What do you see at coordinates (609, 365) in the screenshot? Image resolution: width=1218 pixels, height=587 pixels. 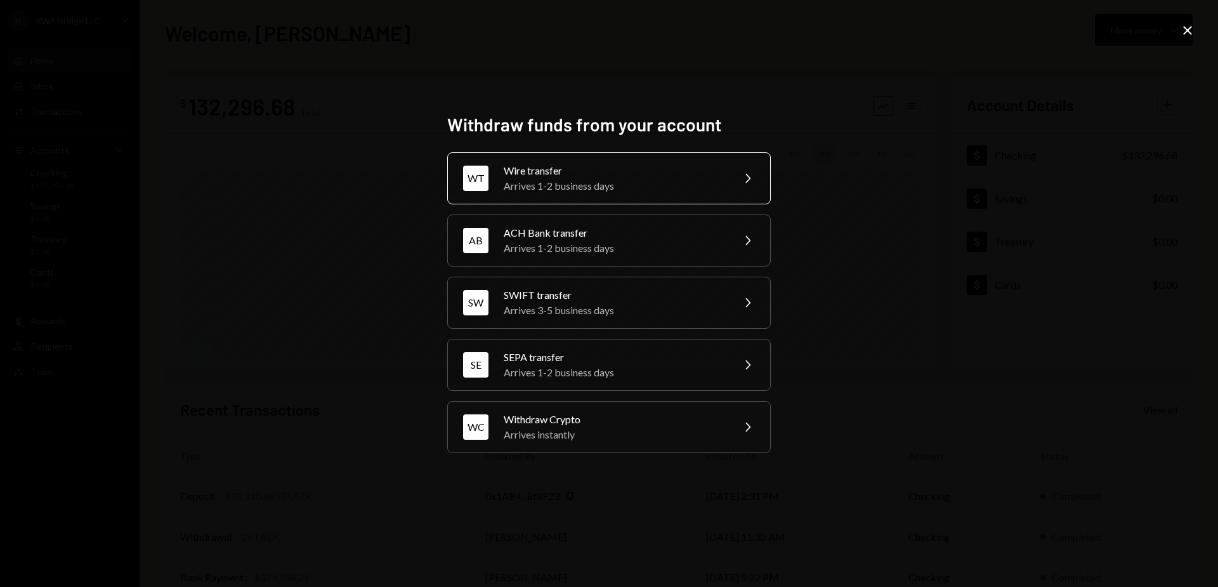 I see `button: SESEPA transferArrives 1-2 business days` at bounding box center [609, 365].